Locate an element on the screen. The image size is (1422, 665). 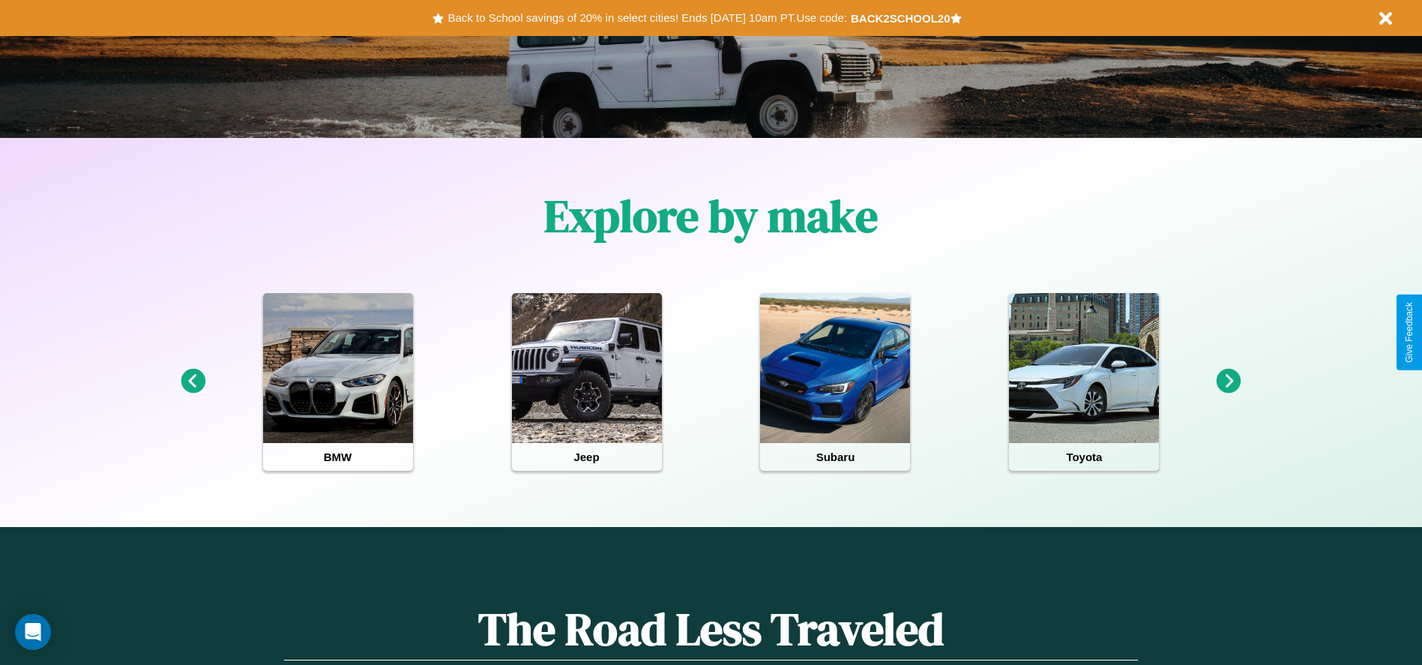
h1: Explore by make is located at coordinates (710, 216).